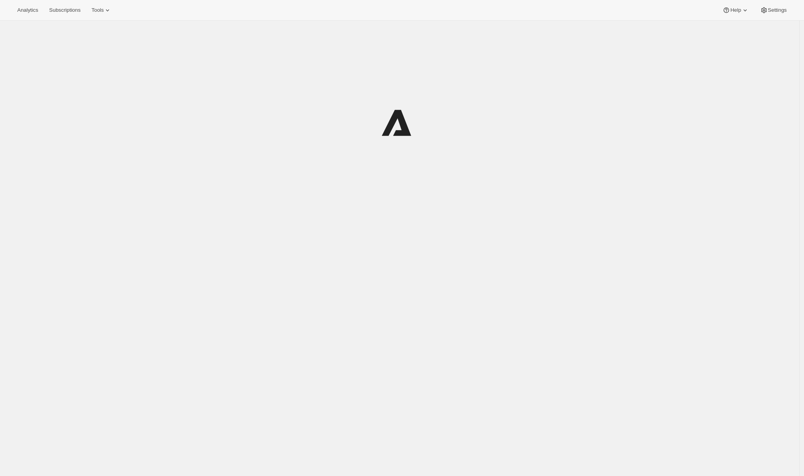  What do you see at coordinates (101, 10) in the screenshot?
I see `button: Tools` at bounding box center [101, 10].